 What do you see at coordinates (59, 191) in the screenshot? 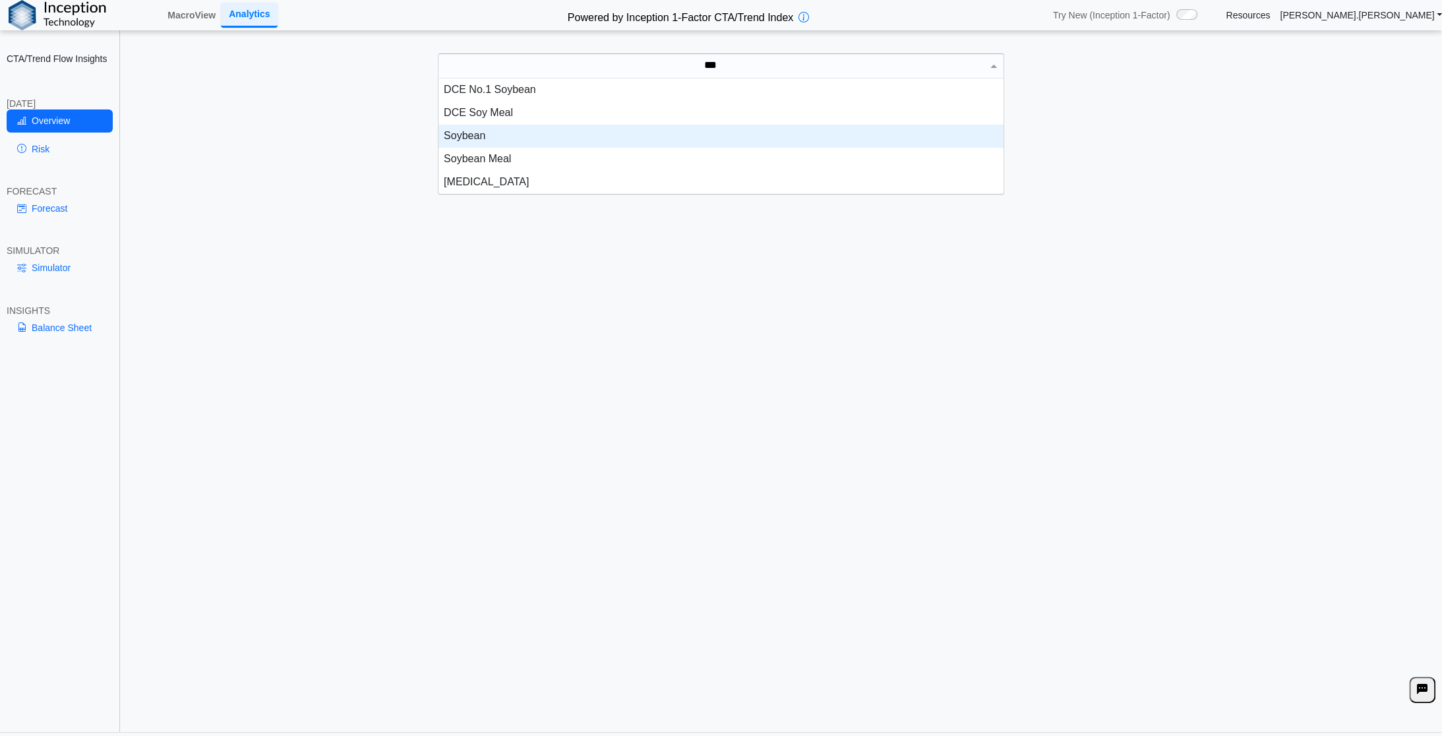
I see `div: FORECAST` at bounding box center [59, 191].